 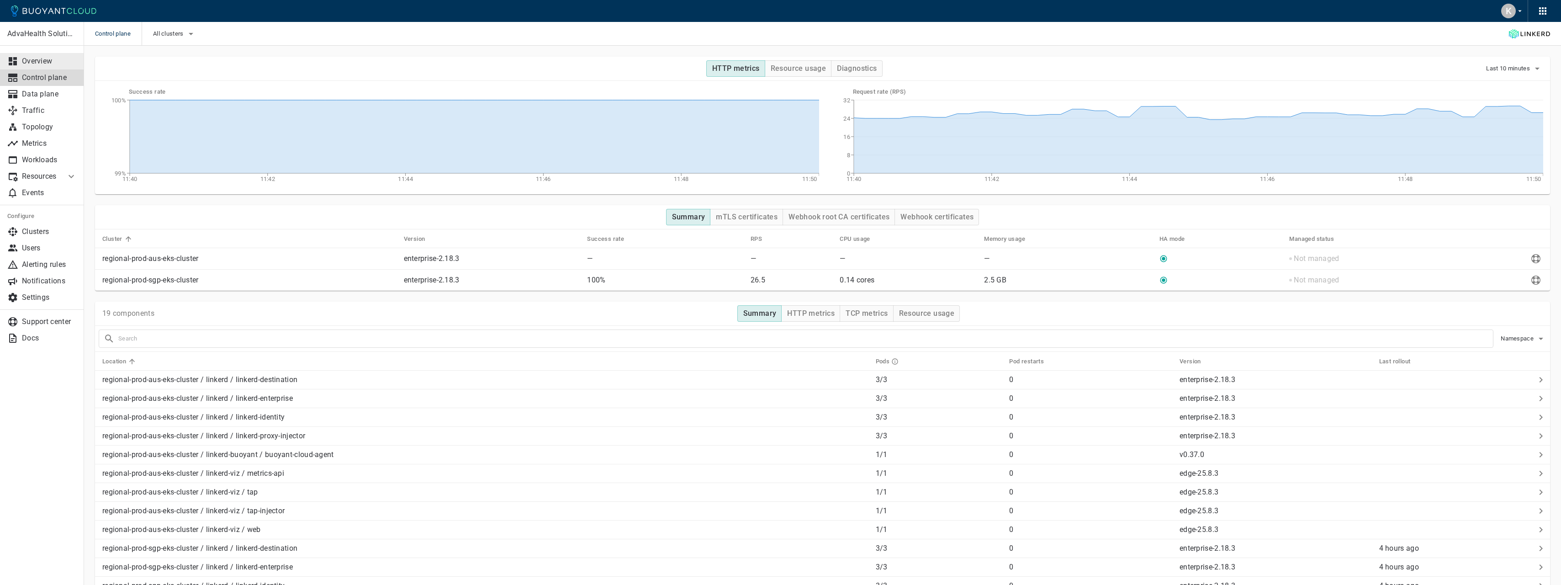 I want to click on p: regional-prod-aus-eks-cluster / linkerd-buoyant / buoyant-cloud-agent, so click(x=485, y=454).